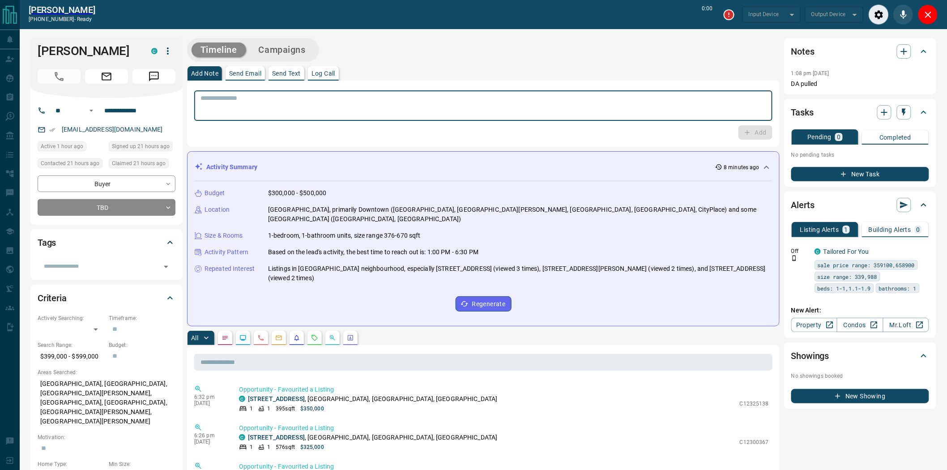 The width and height of the screenshot is (947, 470). What do you see at coordinates (70, 163) in the screenshot?
I see `span: Contacted 21 hours ago` at bounding box center [70, 163].